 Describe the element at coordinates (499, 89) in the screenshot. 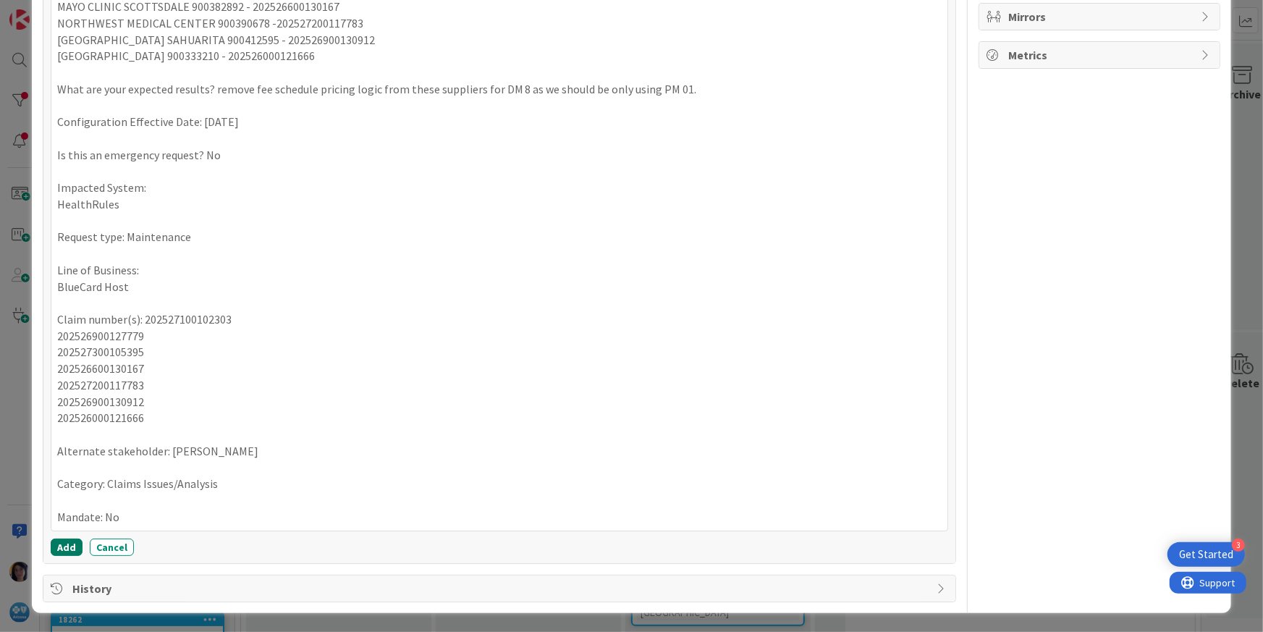

I see `p: What are your expected results? remove fee schedule pricing logic from these suppliers for DM 8 a...` at that location.